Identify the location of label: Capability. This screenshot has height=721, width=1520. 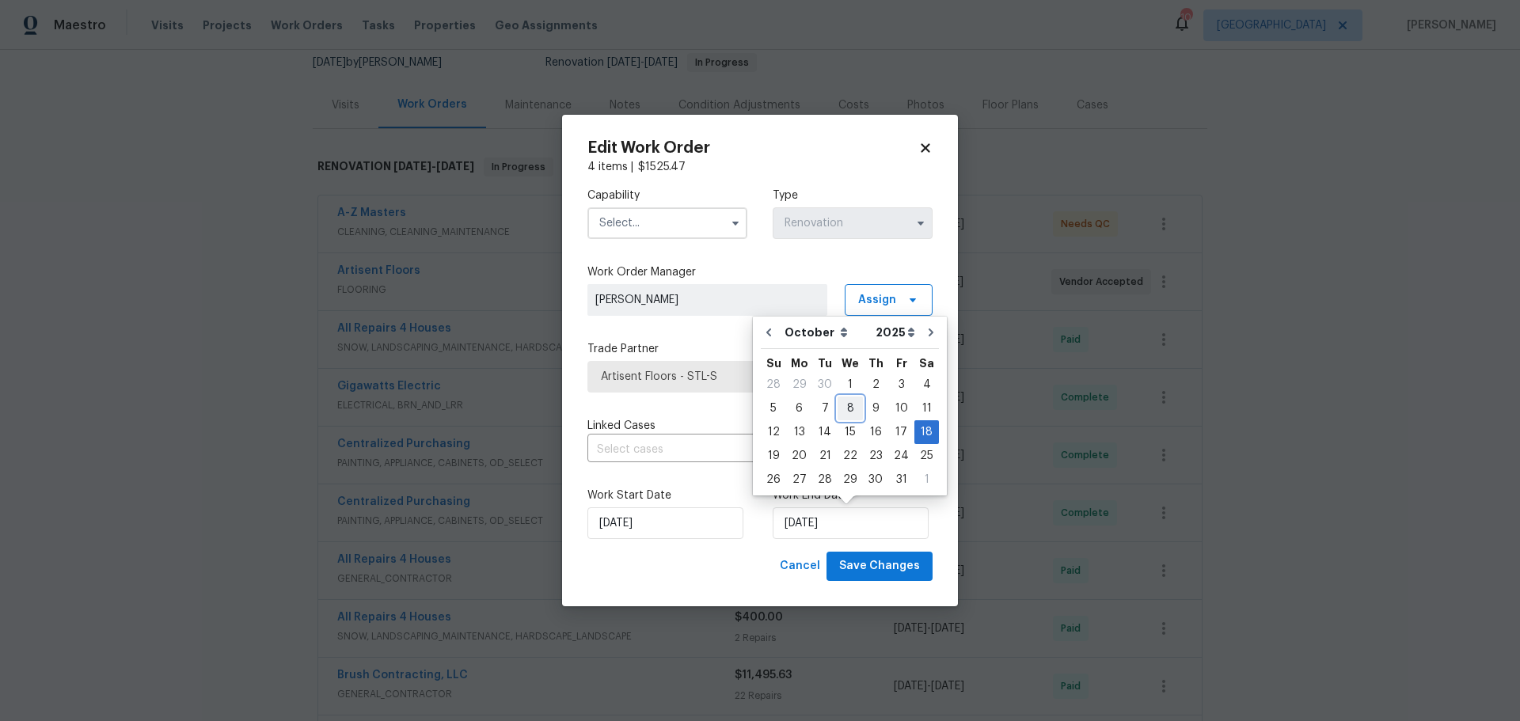
(667, 196).